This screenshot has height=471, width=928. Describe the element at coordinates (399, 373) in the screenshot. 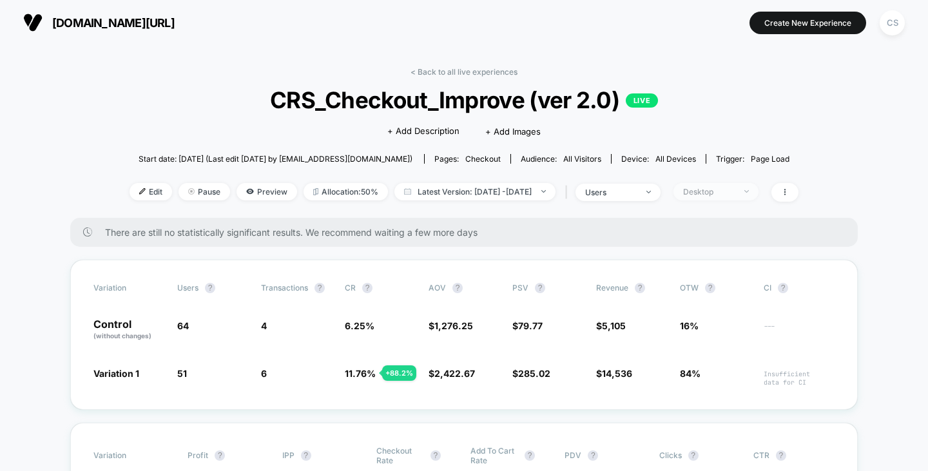

I see `div: + 88.2 %` at that location.